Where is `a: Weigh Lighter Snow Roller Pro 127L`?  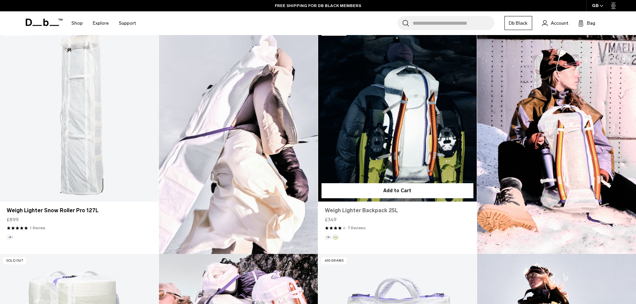
a: Weigh Lighter Snow Roller Pro 127L is located at coordinates (79, 211).